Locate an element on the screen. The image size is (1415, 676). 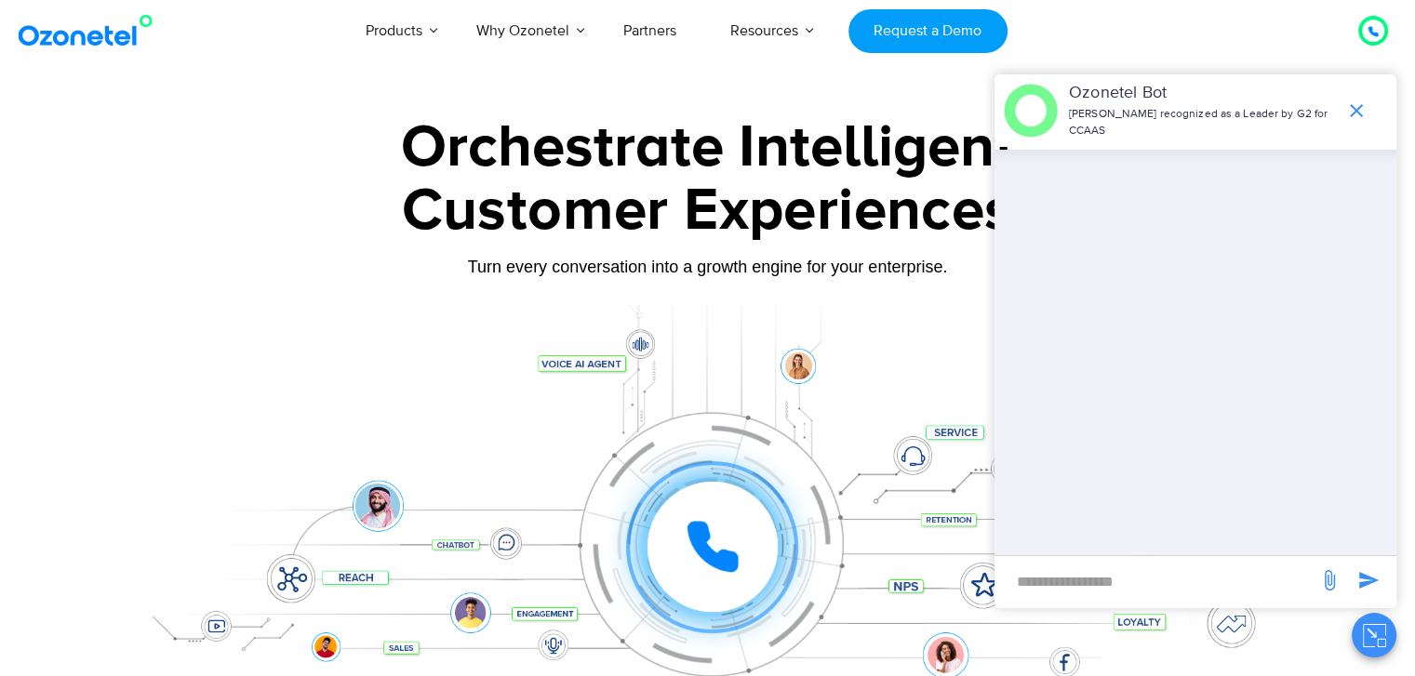
div: Customer Experiences is located at coordinates (708, 211).